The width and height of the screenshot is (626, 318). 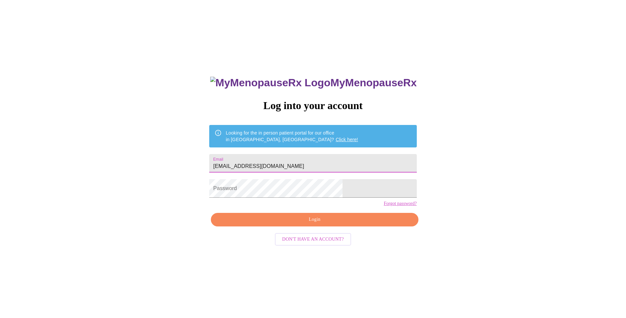 I want to click on a: Forgot password?, so click(x=400, y=203).